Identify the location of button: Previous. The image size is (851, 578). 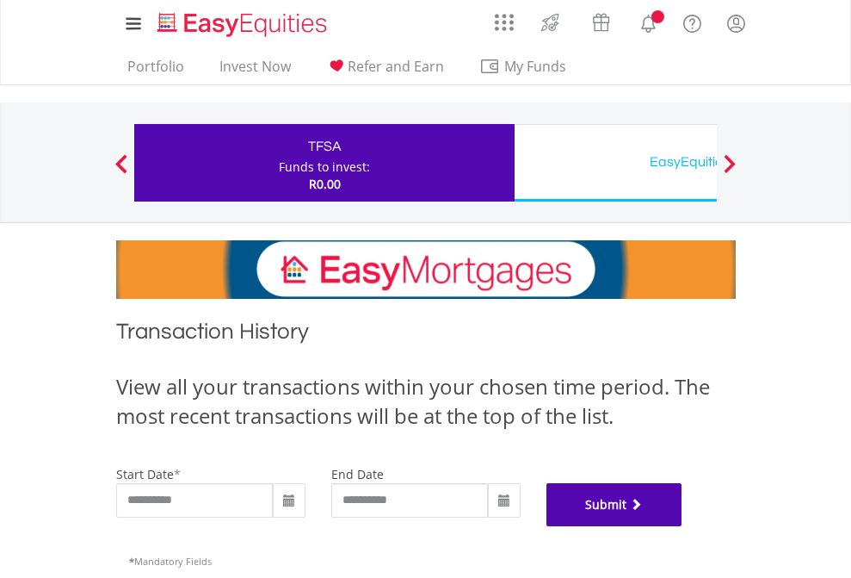
(121, 171).